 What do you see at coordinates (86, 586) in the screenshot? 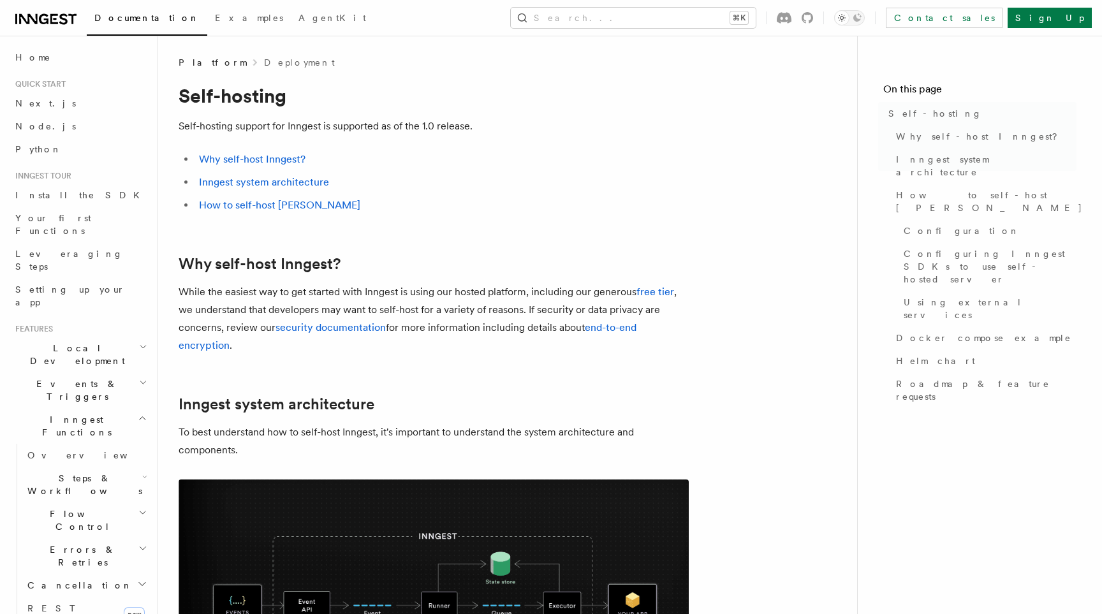
I see `button: Cancellation` at bounding box center [86, 586].